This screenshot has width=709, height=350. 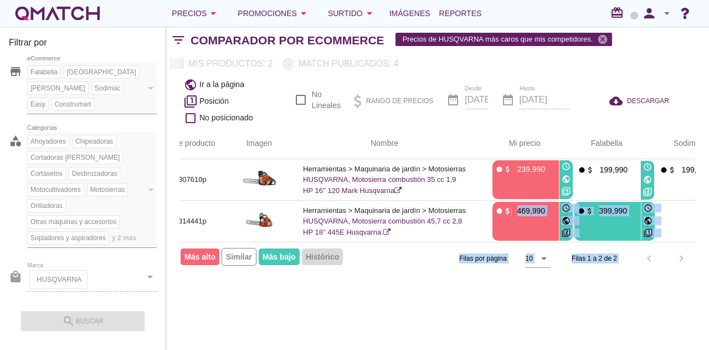 I want to click on p: 1307610p, so click(x=191, y=179).